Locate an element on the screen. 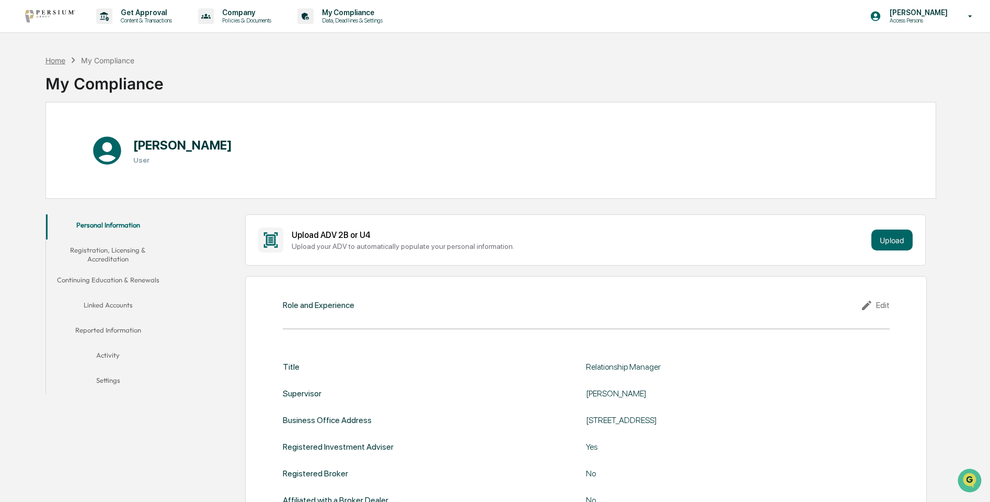  div: Upload ADV 2B or U4 is located at coordinates (580, 235).